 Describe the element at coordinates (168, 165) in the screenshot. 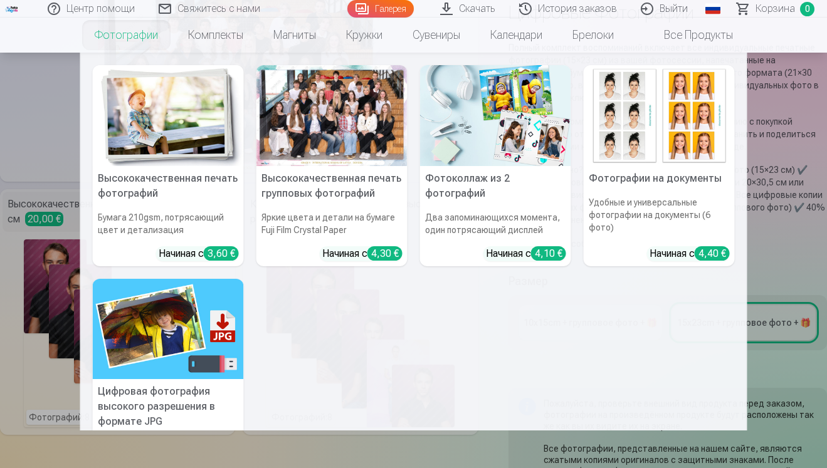

I see `a: Высококачественная печать фотографийВысококачественная печать фотографийБумага 210gsm, потрясающи...` at that location.